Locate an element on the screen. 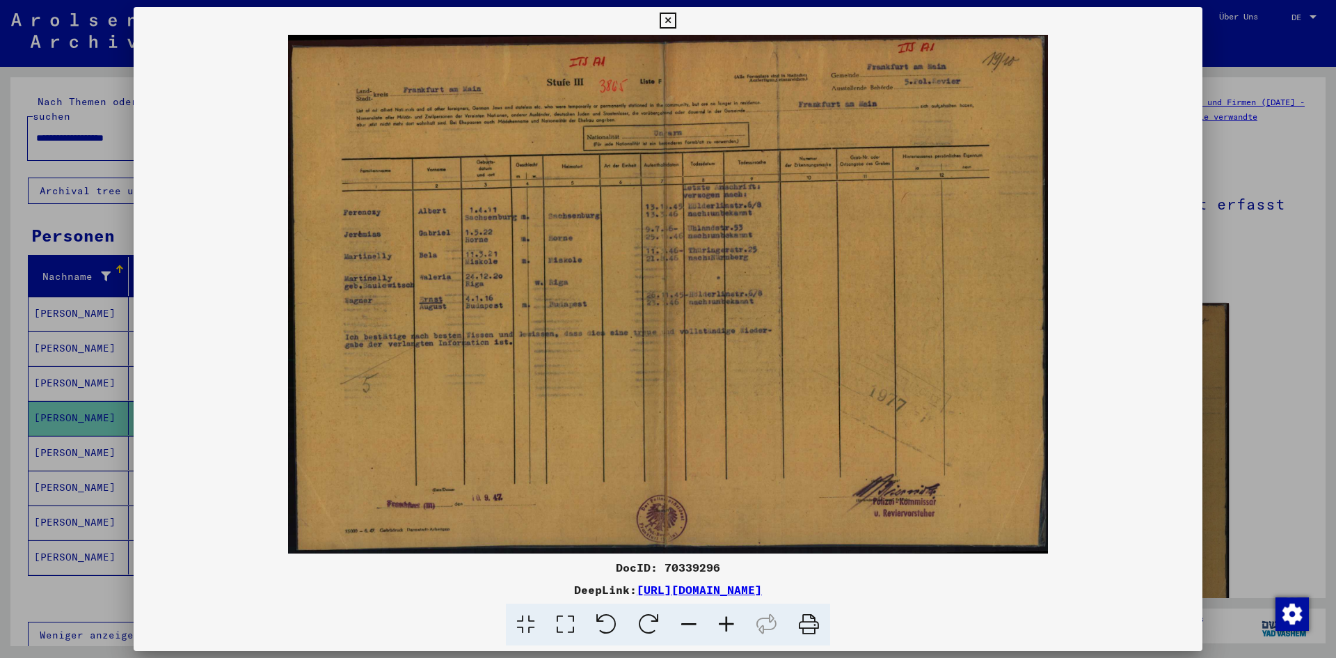 The width and height of the screenshot is (1336, 658). div: DeepLink: is located at coordinates (668, 589).